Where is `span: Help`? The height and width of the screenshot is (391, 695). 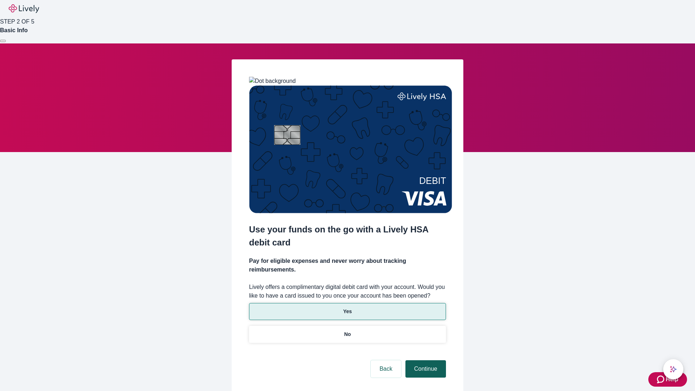
span: Help is located at coordinates (672, 379).